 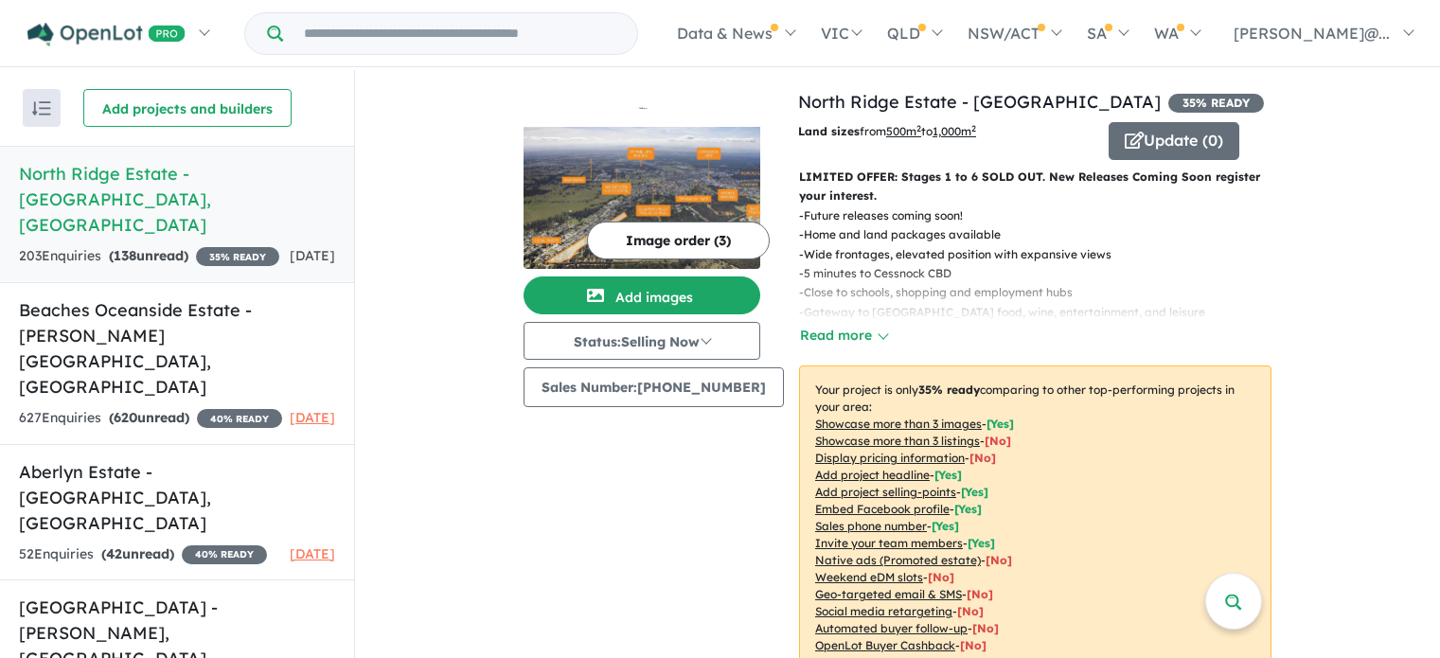 What do you see at coordinates (187, 108) in the screenshot?
I see `button: Add projects and builders` at bounding box center [187, 108].